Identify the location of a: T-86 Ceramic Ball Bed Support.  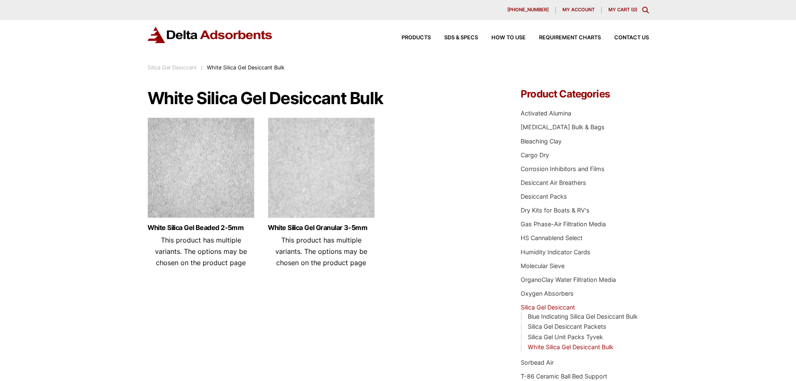
(564, 376).